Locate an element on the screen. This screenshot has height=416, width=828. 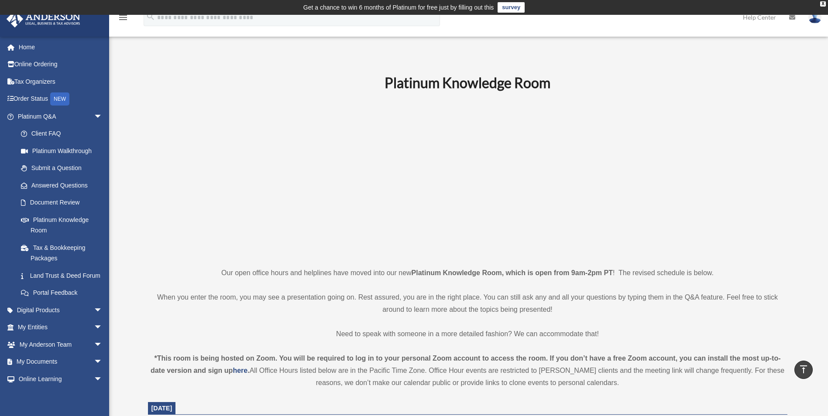
a: Home is located at coordinates (61, 47).